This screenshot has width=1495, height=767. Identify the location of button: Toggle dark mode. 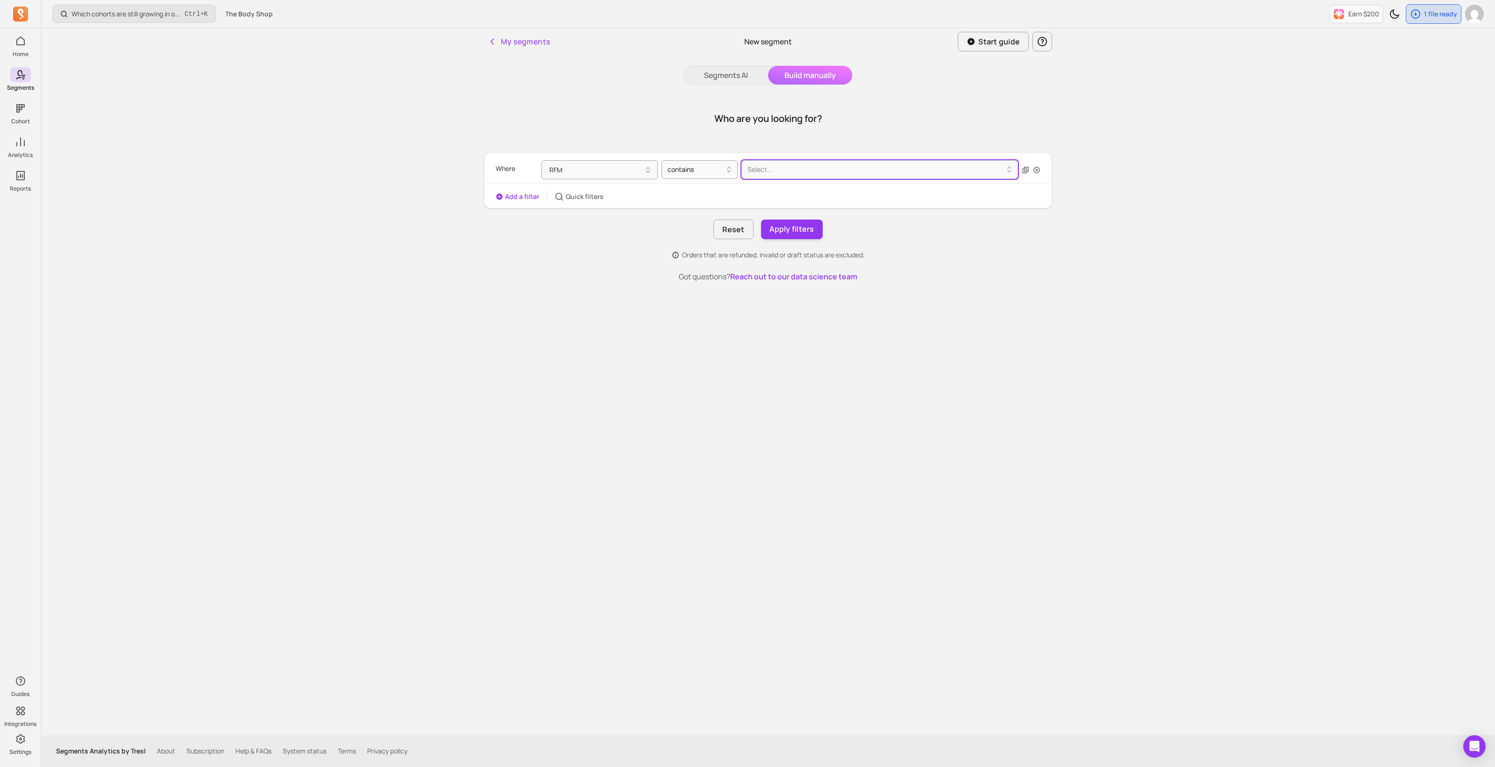
(1395, 14).